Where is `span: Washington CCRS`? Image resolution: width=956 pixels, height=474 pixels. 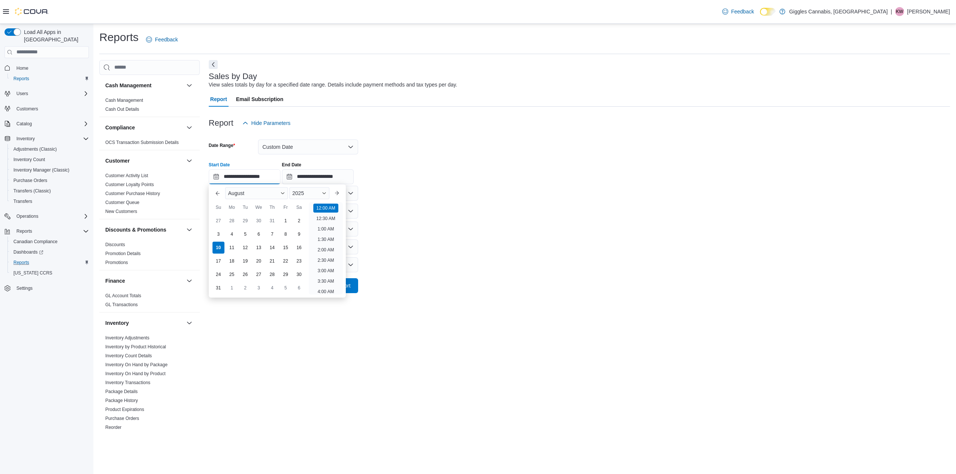 span: Washington CCRS is located at coordinates (50, 273).